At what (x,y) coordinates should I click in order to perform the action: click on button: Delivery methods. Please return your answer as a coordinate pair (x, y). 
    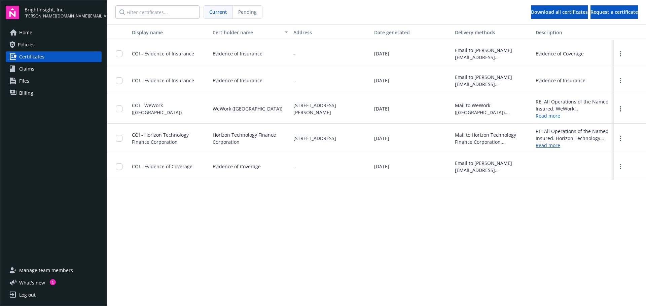
    Looking at the image, I should click on (492, 32).